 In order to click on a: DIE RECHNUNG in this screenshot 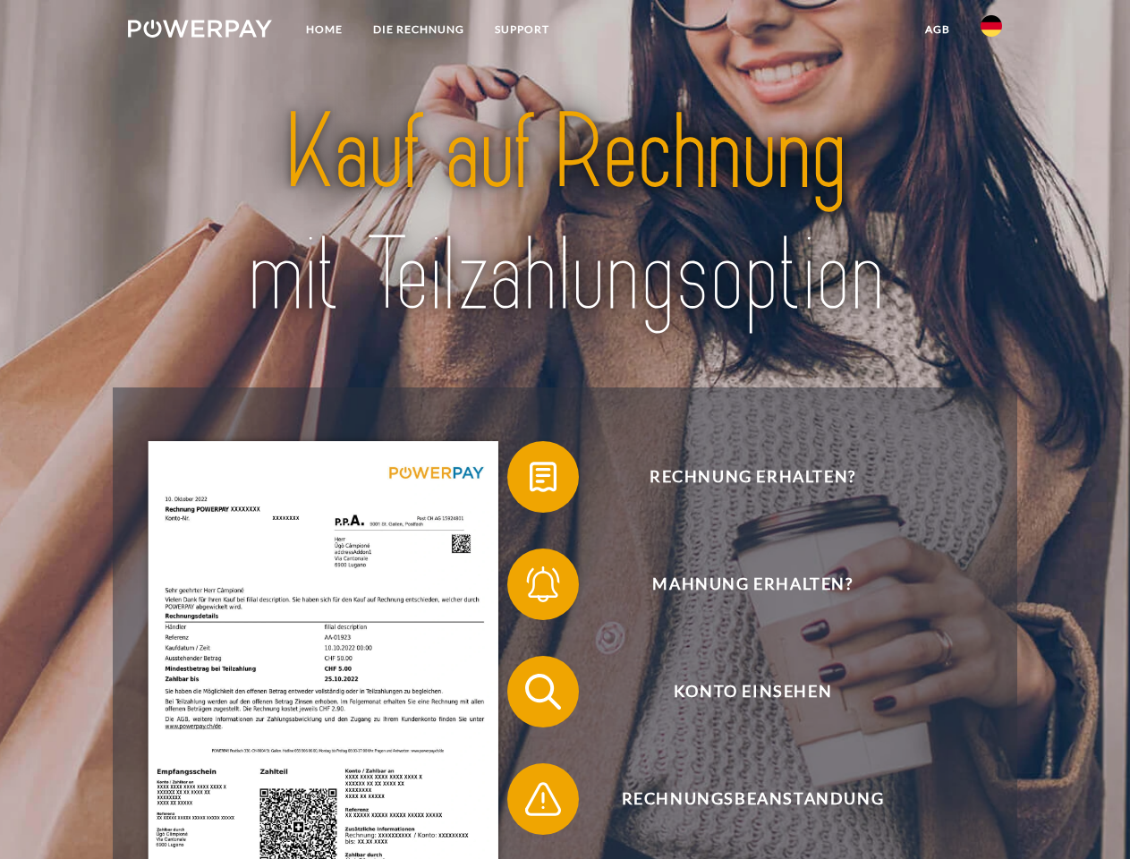, I will do `click(419, 30)`.